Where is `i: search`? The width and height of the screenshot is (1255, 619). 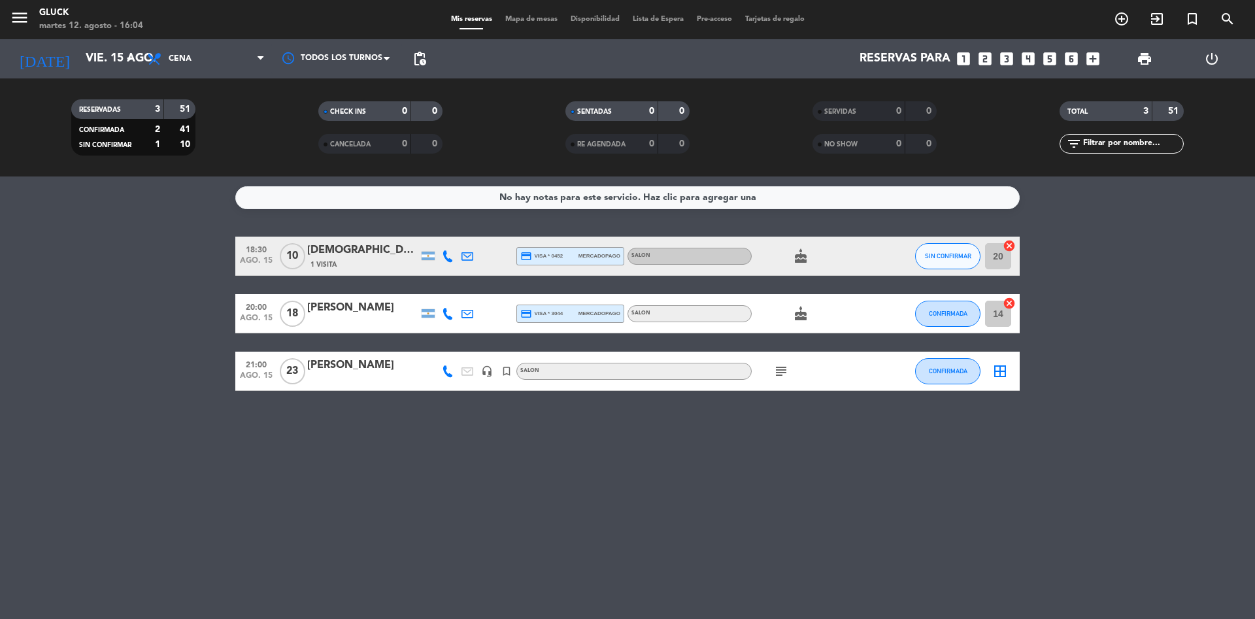 i: search is located at coordinates (1228, 19).